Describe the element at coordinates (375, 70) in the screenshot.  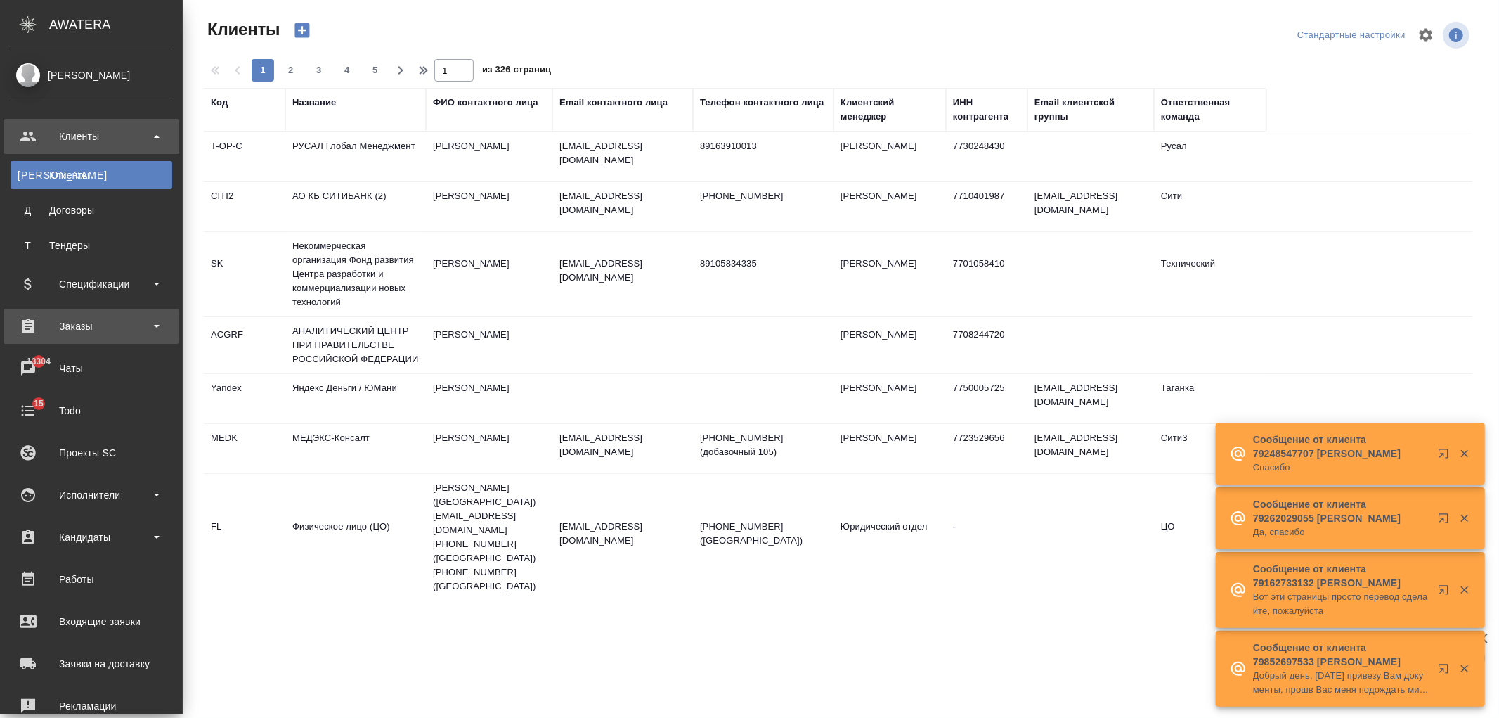
I see `span: 5` at that location.